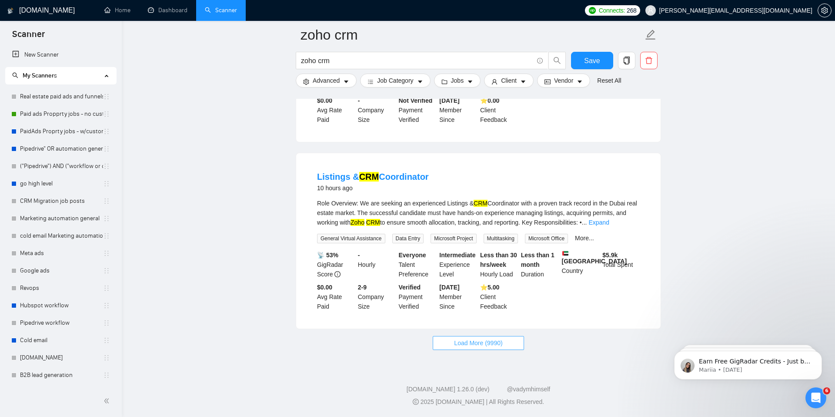 The image size is (835, 417). Describe the element at coordinates (108, 401) in the screenshot. I see `span: double-left` at that location.